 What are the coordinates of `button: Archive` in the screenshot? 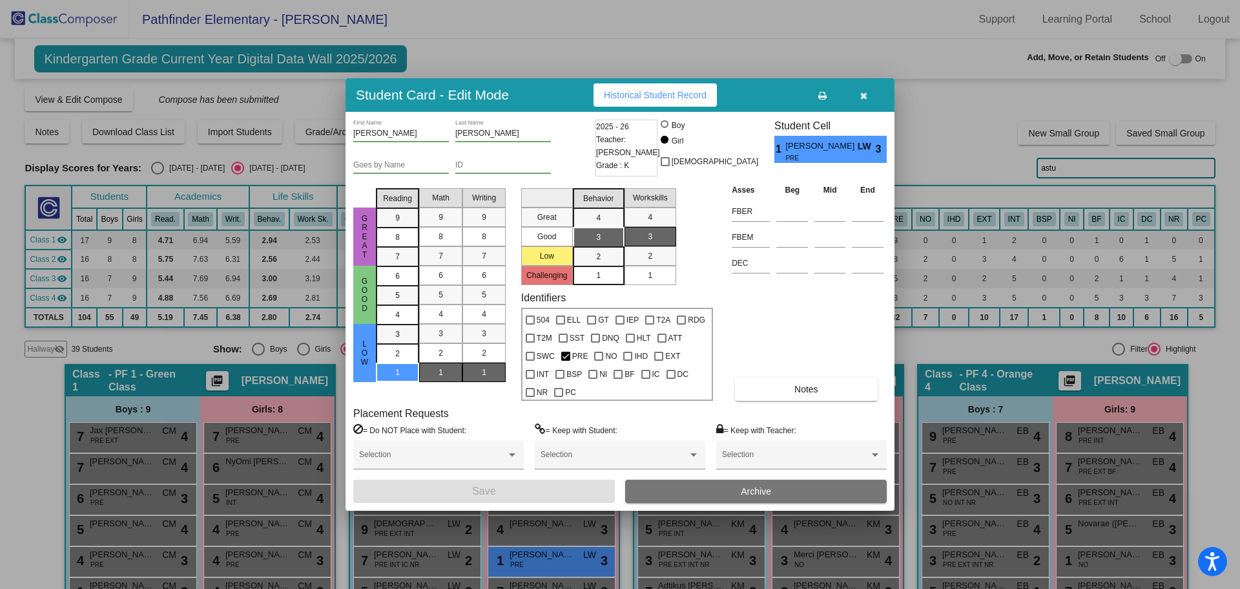 It's located at (756, 491).